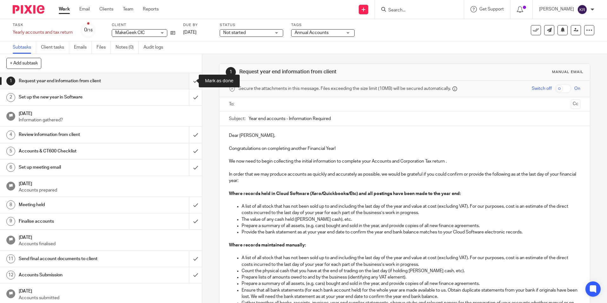 This screenshot has height=303, width=607. I want to click on div: 5, so click(11, 151).